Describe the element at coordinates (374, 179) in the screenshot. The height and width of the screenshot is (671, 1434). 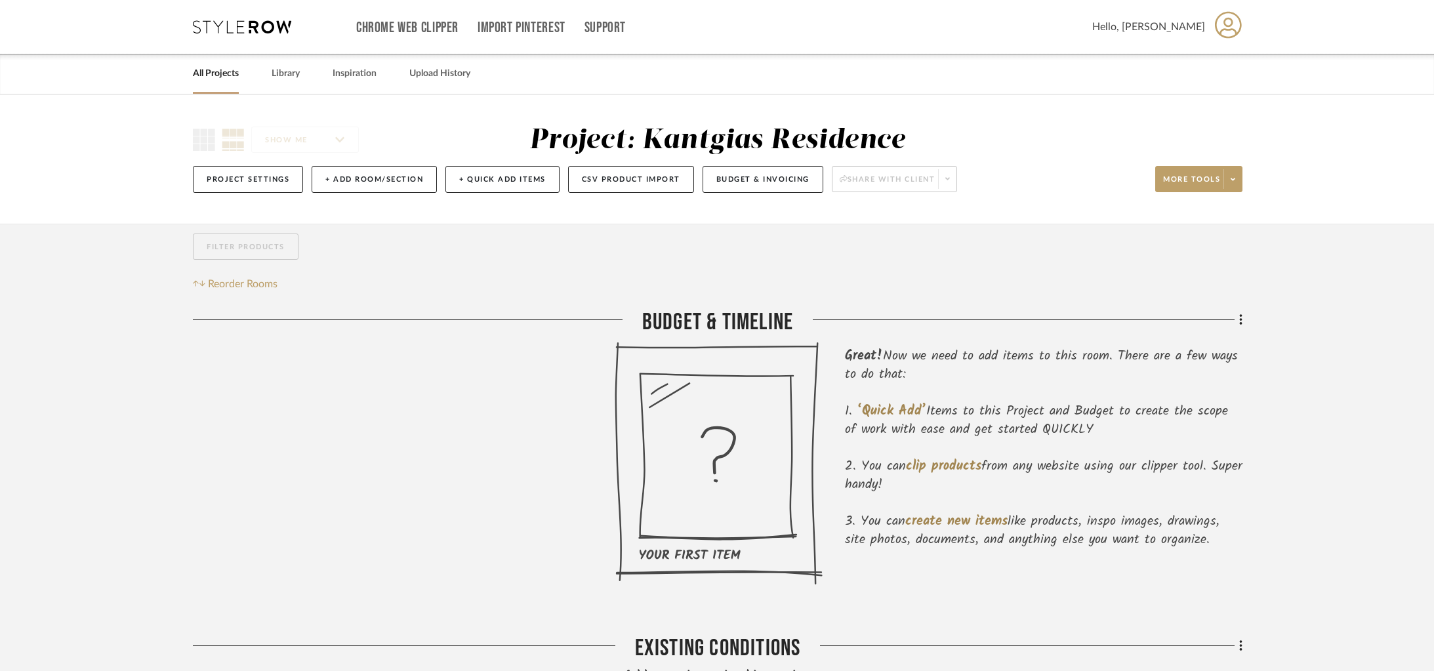
I see `button: + Add Room/Section` at that location.